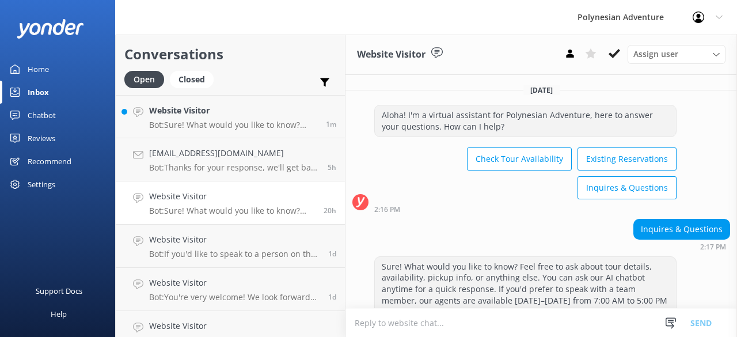  Describe the element at coordinates (38, 69) in the screenshot. I see `div: Home` at that location.